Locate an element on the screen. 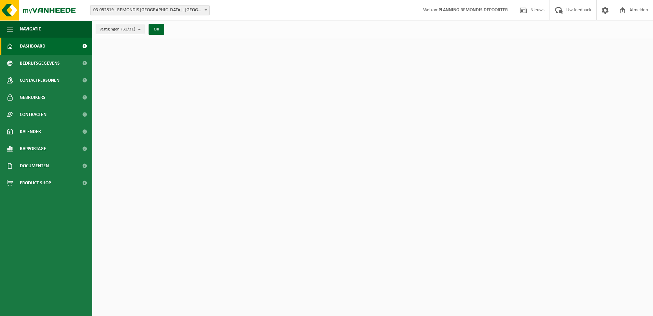  span: Rapportage is located at coordinates (33, 149).